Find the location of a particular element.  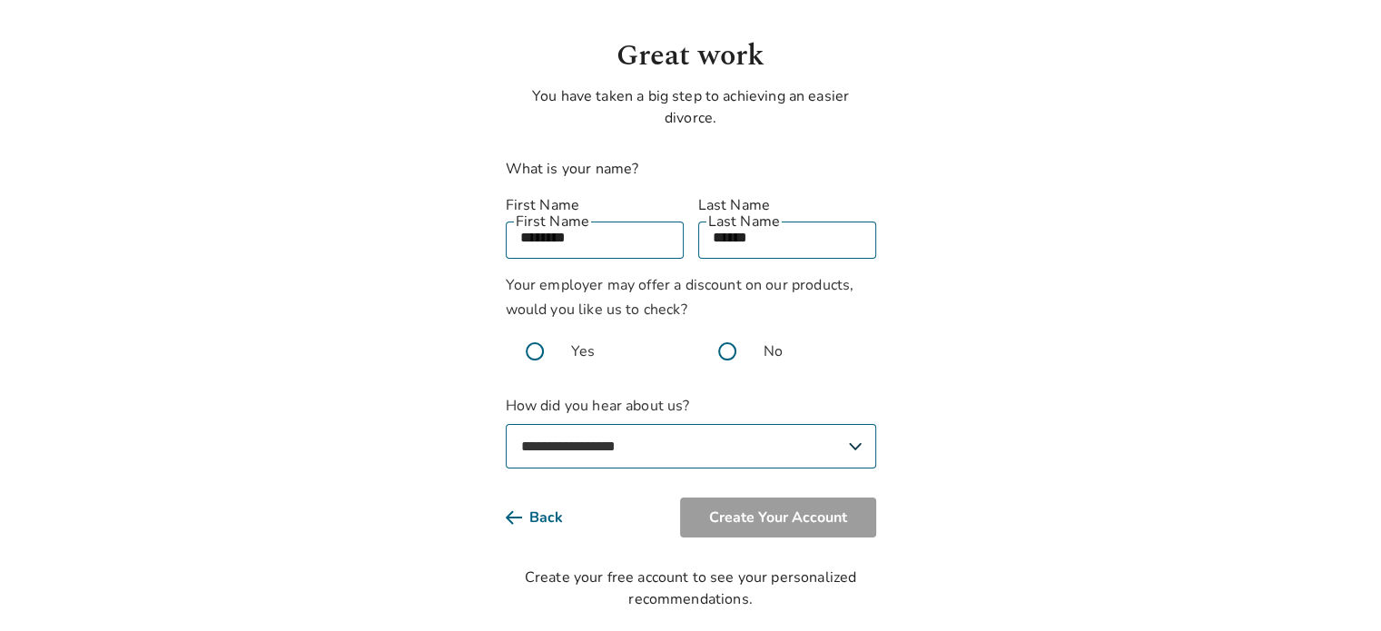

p: You have taken a big step to achieving an easier divorce. is located at coordinates (691, 107).